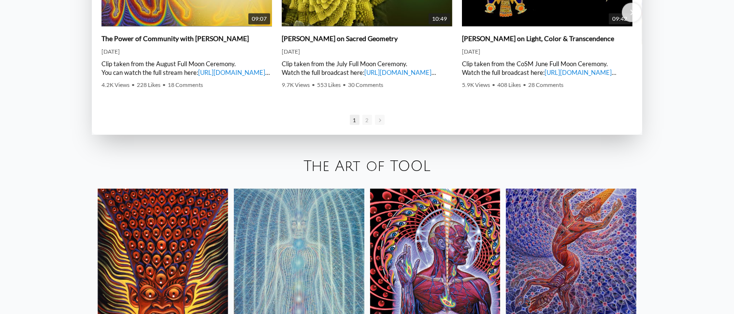 Image resolution: width=734 pixels, height=314 pixels. What do you see at coordinates (367, 120) in the screenshot?
I see `span: 2` at bounding box center [367, 120].